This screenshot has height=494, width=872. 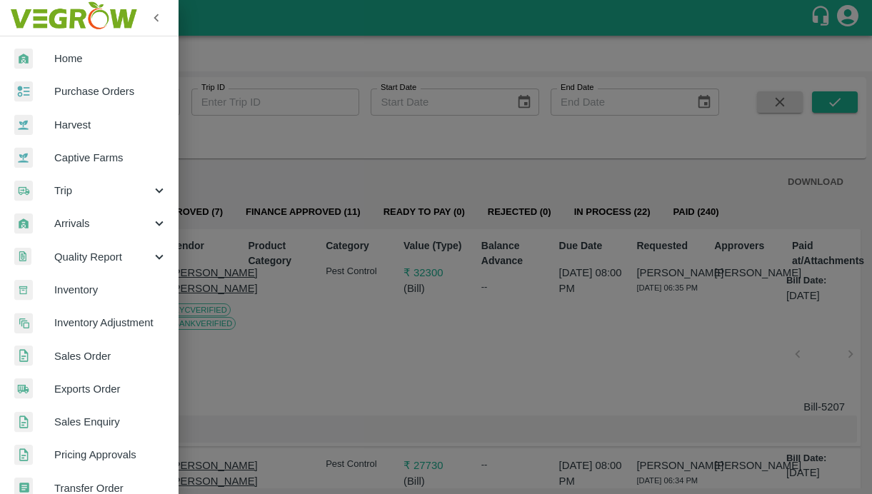 I want to click on img: qualityReport, so click(x=23, y=256).